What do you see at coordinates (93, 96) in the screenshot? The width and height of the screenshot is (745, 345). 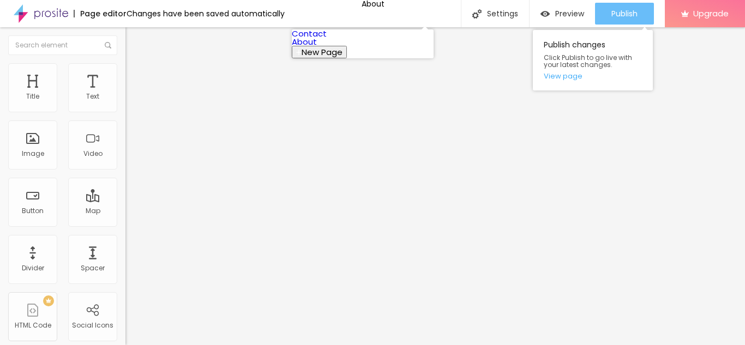 I see `div: Text` at bounding box center [93, 96].